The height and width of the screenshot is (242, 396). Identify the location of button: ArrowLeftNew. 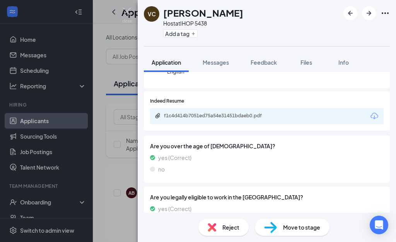
(351, 13).